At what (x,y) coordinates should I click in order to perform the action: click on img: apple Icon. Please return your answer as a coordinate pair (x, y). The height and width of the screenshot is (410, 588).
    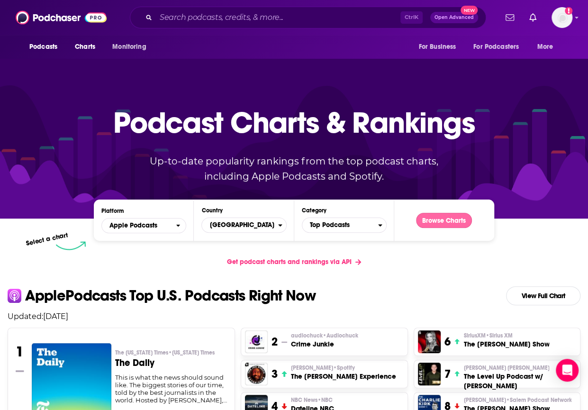
    Looking at the image, I should click on (14, 295).